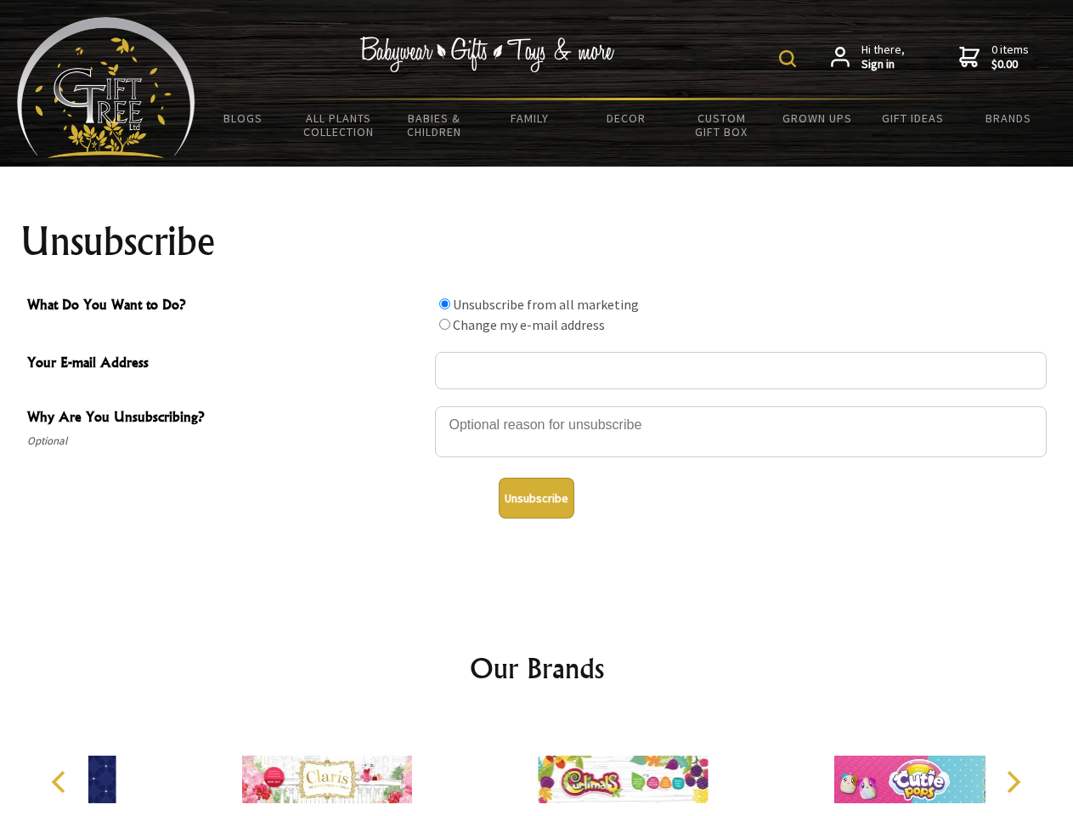 The image size is (1073, 816). What do you see at coordinates (1010, 57) in the screenshot?
I see `span: 0 items` at bounding box center [1010, 57].